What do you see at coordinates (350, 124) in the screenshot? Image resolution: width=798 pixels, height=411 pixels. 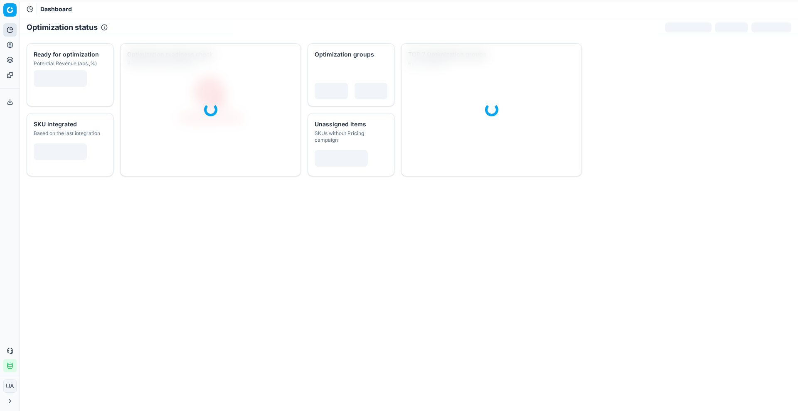 I see `div: Unassigned items` at bounding box center [350, 124].